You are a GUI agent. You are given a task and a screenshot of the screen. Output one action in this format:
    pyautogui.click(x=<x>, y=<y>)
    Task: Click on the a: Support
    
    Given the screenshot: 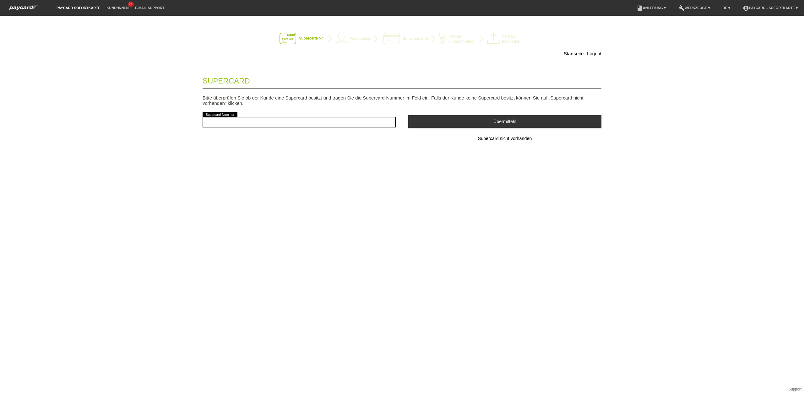 What is the action you would take?
    pyautogui.click(x=795, y=390)
    